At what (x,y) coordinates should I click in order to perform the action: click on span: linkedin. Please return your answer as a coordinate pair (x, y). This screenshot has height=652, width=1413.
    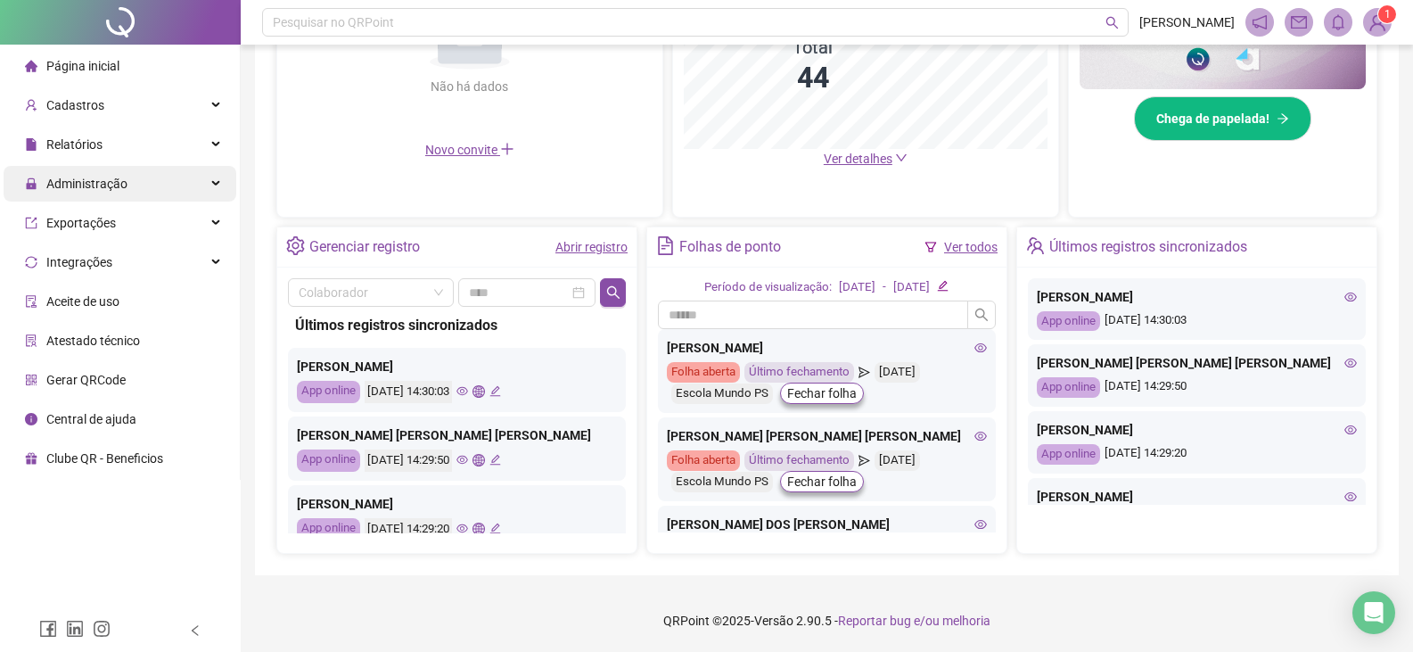
    Looking at the image, I should click on (75, 629).